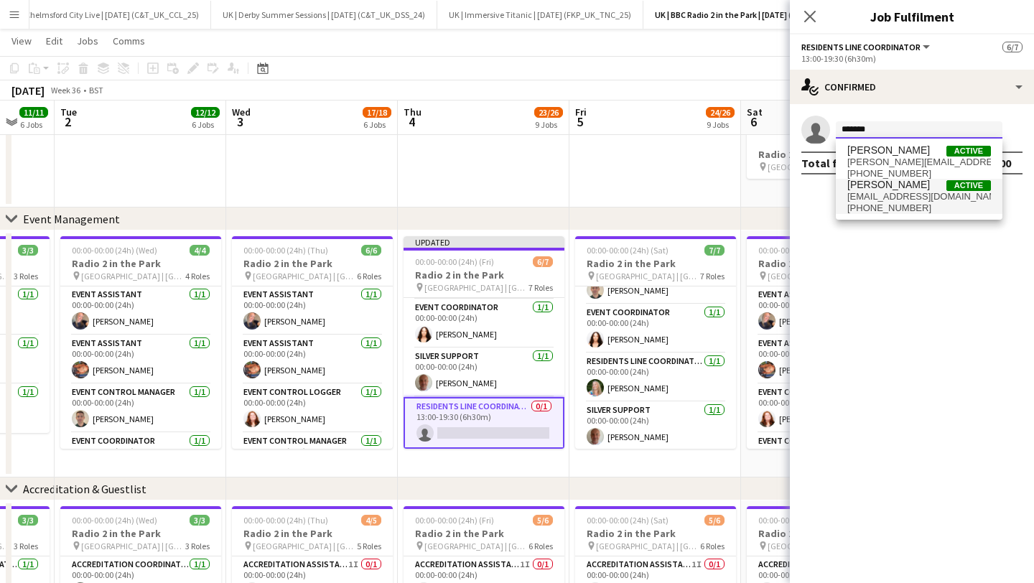 The height and width of the screenshot is (583, 1034). What do you see at coordinates (34, 112) in the screenshot?
I see `span: 11/11` at bounding box center [34, 112].